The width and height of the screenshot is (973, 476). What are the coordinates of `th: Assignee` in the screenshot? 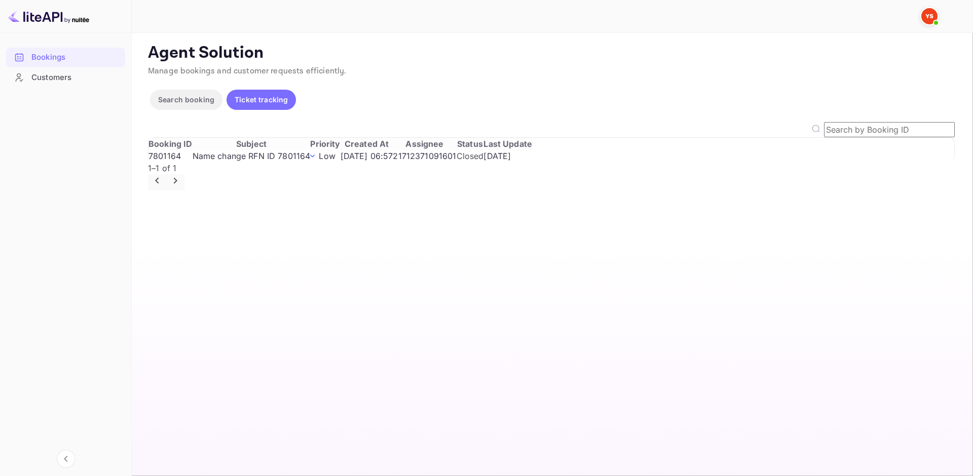 It's located at (424, 144).